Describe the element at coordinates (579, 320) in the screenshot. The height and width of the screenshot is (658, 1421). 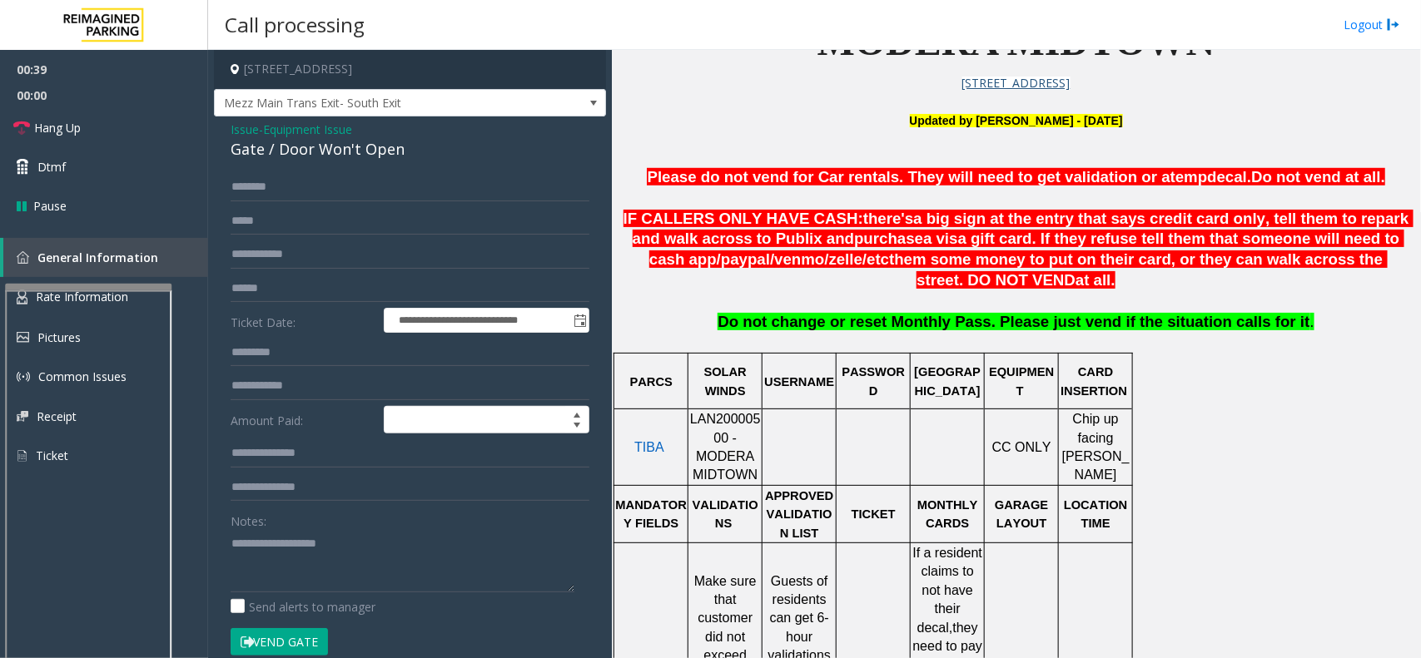
I see `span: Toggle popup` at that location.